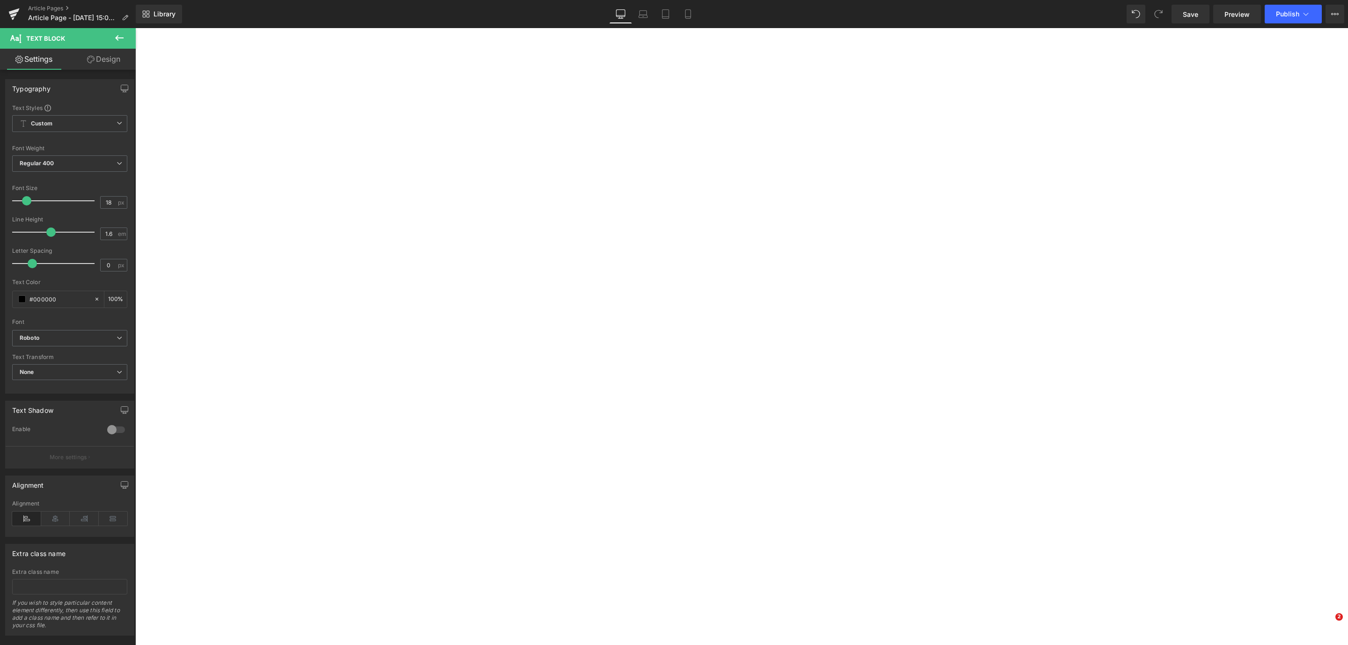 This screenshot has height=645, width=1348. I want to click on div: Font Size, so click(70, 188).